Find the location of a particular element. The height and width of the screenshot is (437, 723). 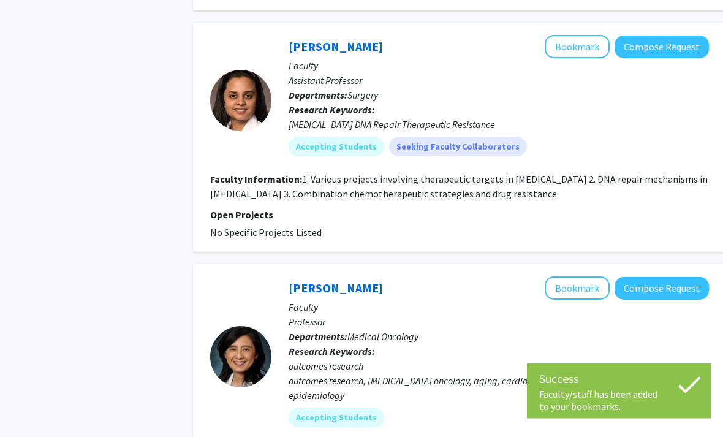

p: Professor is located at coordinates (499, 322).